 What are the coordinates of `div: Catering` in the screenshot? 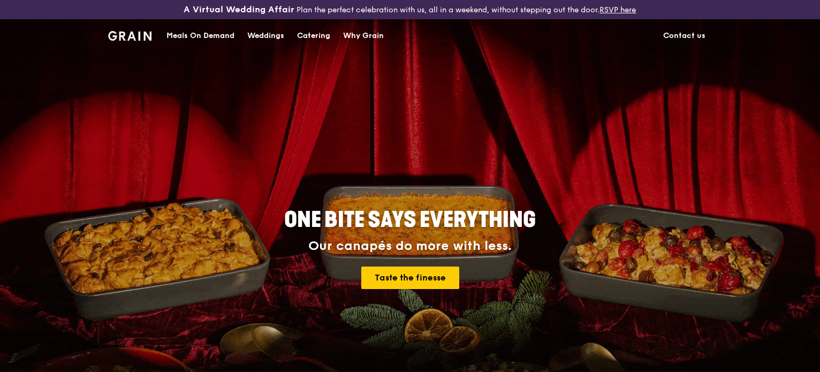 It's located at (314, 36).